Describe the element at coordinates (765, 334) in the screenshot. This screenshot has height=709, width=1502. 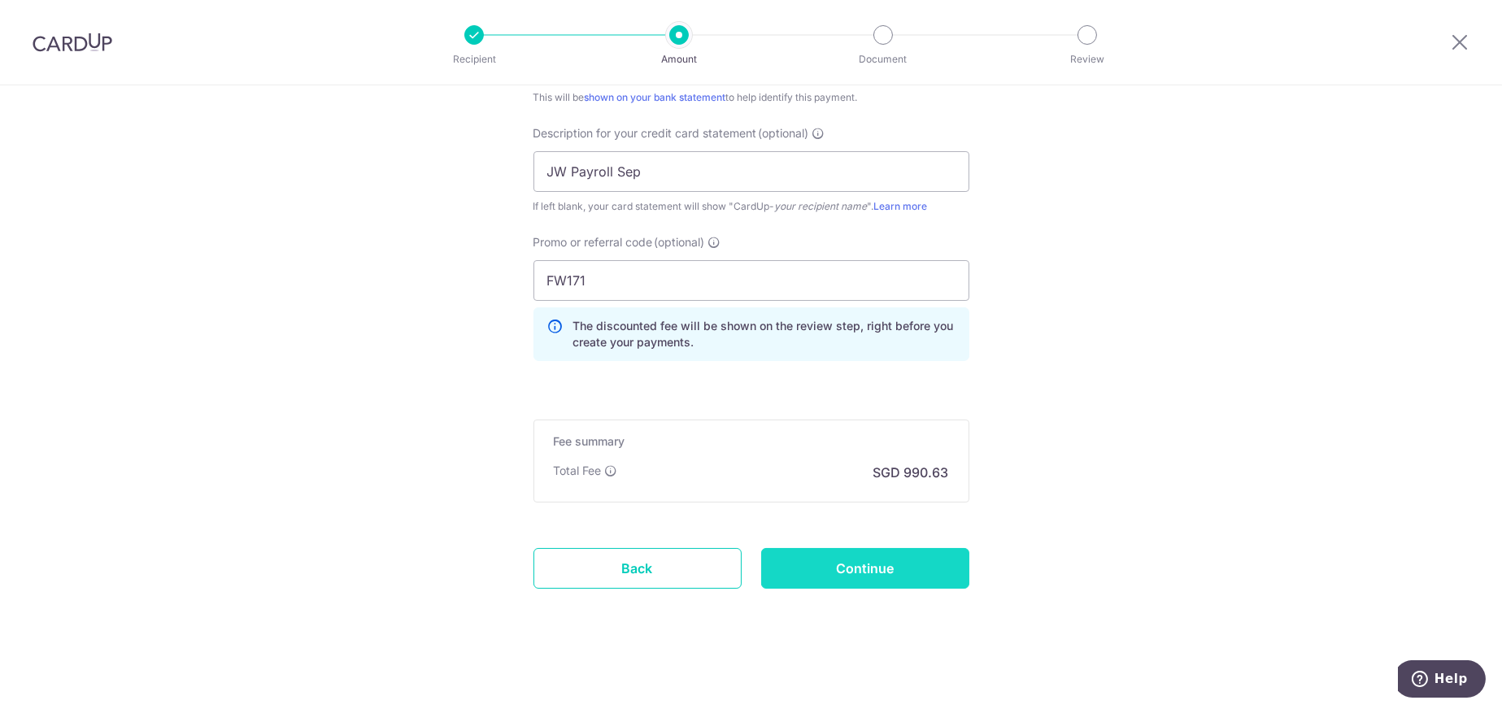
I see `p: The discounted fee will be shown on the review step, right before you create your payments.` at that location.